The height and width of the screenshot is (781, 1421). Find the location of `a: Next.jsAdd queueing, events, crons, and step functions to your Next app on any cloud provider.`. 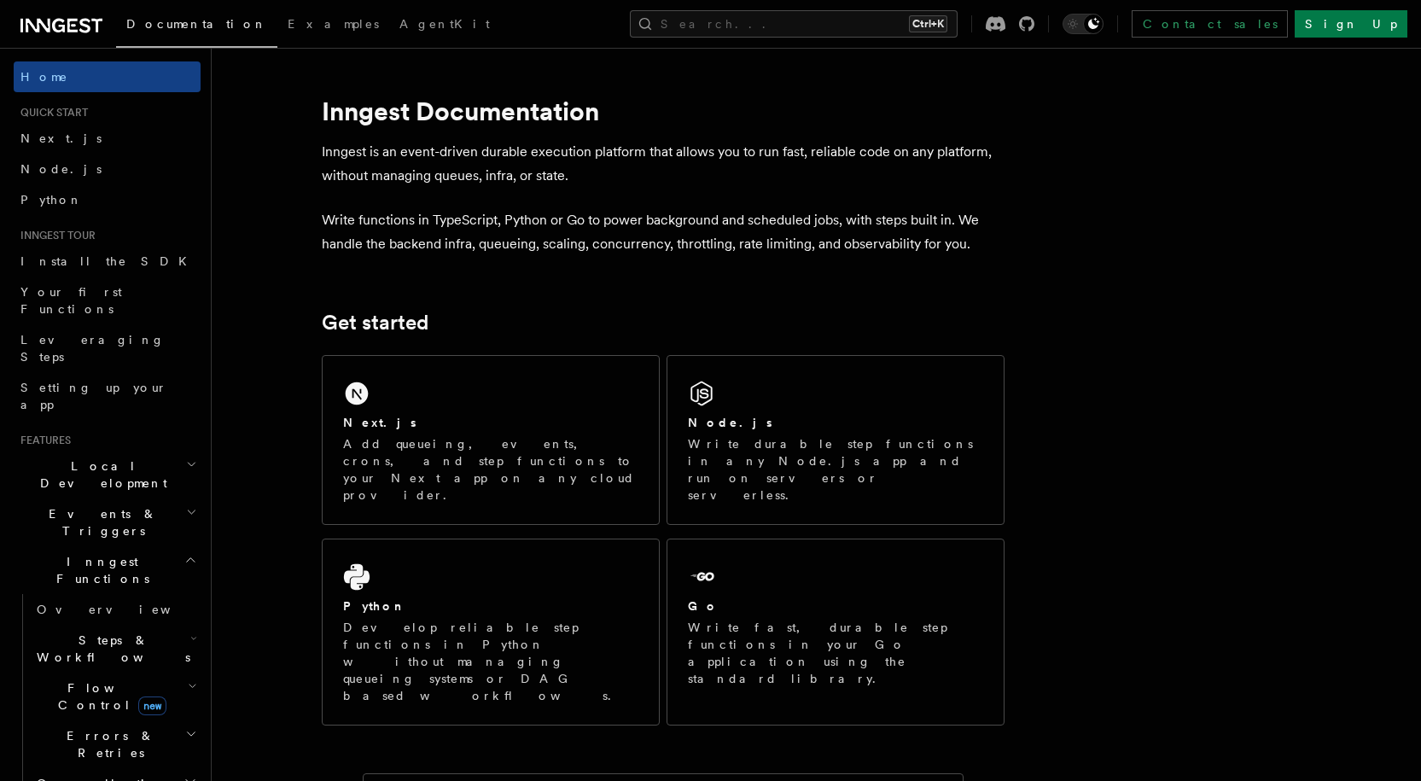

a: Next.jsAdd queueing, events, crons, and step functions to your Next app on any cloud provider. is located at coordinates (491, 440).